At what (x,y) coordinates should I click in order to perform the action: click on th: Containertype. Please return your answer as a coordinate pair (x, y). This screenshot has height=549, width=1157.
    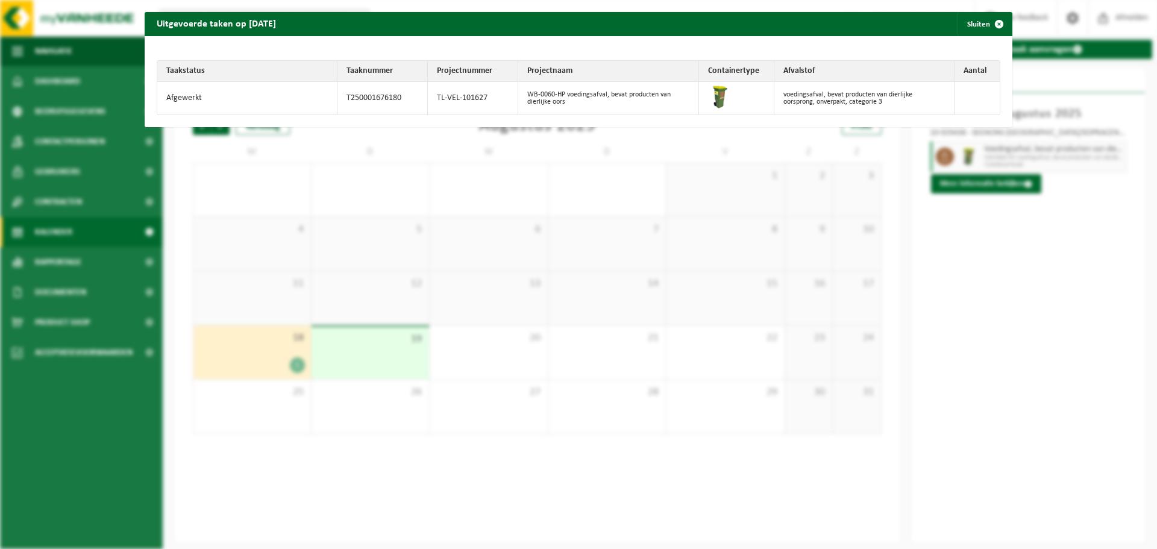
    Looking at the image, I should click on (736, 71).